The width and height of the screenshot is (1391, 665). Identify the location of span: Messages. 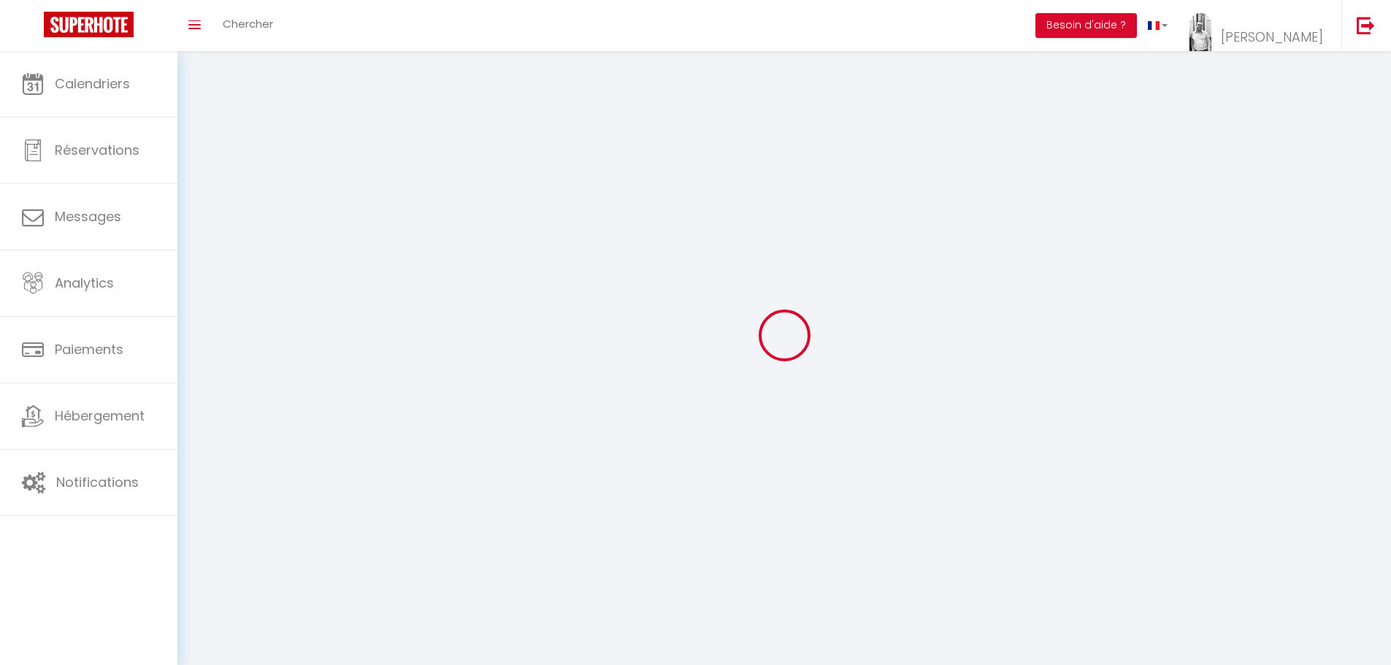
(88, 216).